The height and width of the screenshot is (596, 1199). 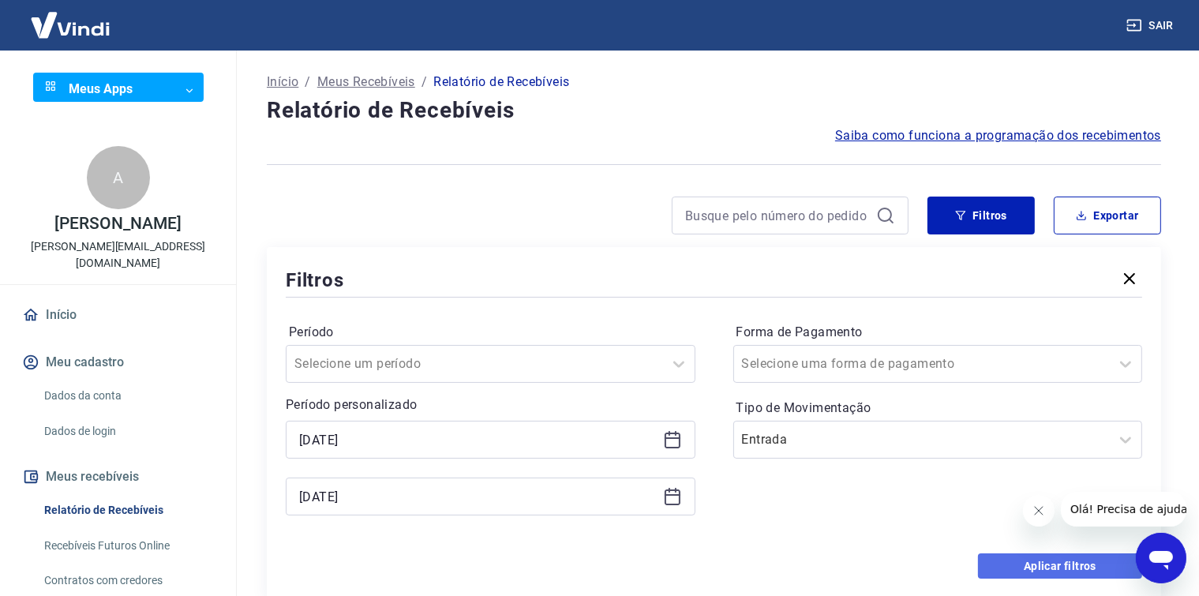 I want to click on a: Saiba como funciona a programação dos recebimentos, so click(x=998, y=136).